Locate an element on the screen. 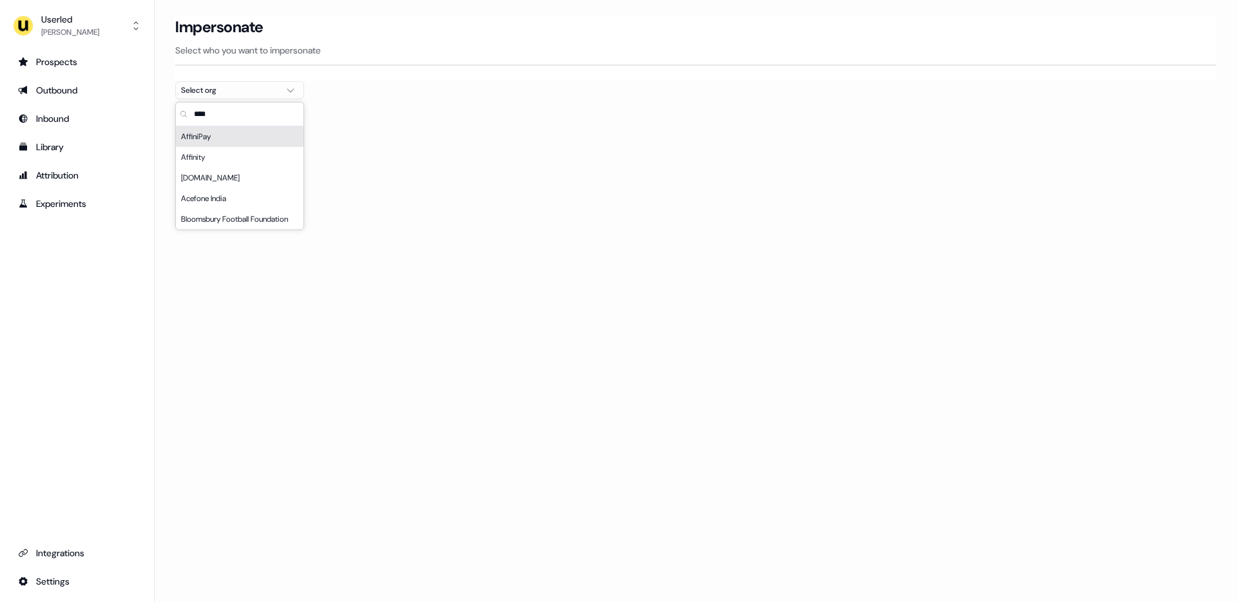 The width and height of the screenshot is (1237, 602). div: Affinity is located at coordinates (240, 157).